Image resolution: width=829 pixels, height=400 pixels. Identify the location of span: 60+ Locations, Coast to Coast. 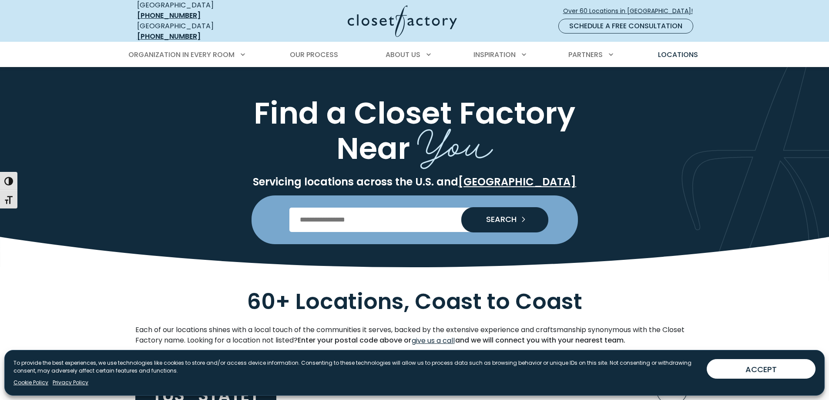
(414, 301).